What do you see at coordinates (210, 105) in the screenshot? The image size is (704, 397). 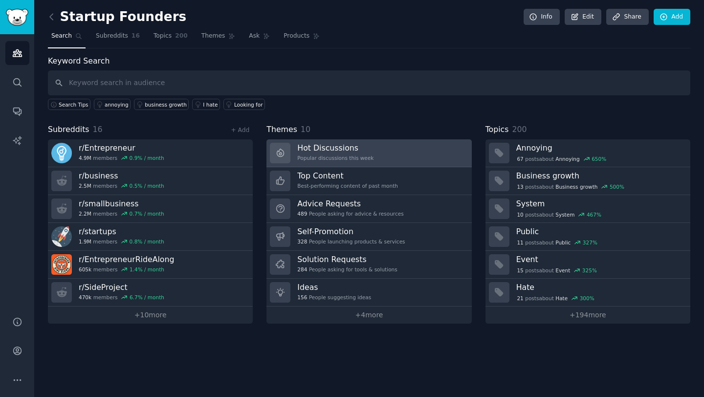 I see `div: I hate` at bounding box center [210, 105].